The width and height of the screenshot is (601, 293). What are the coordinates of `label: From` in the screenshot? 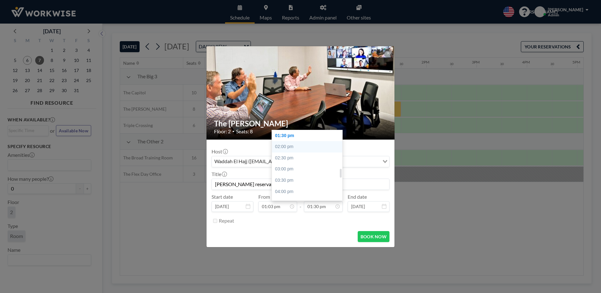 It's located at (264, 197).